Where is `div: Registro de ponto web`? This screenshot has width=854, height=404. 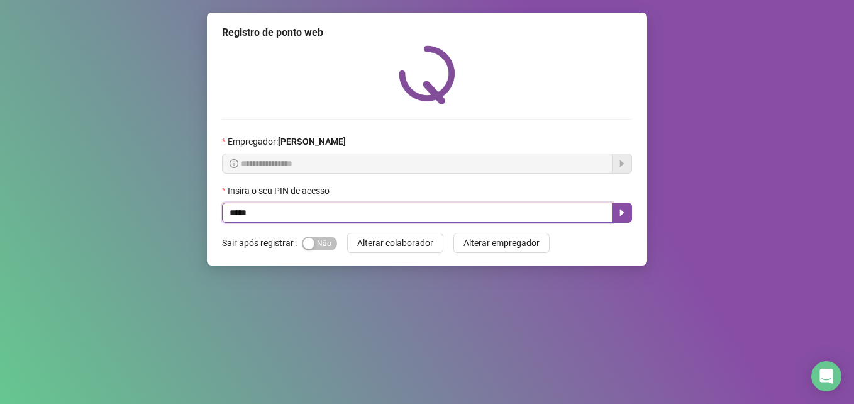 div: Registro de ponto web is located at coordinates (427, 33).